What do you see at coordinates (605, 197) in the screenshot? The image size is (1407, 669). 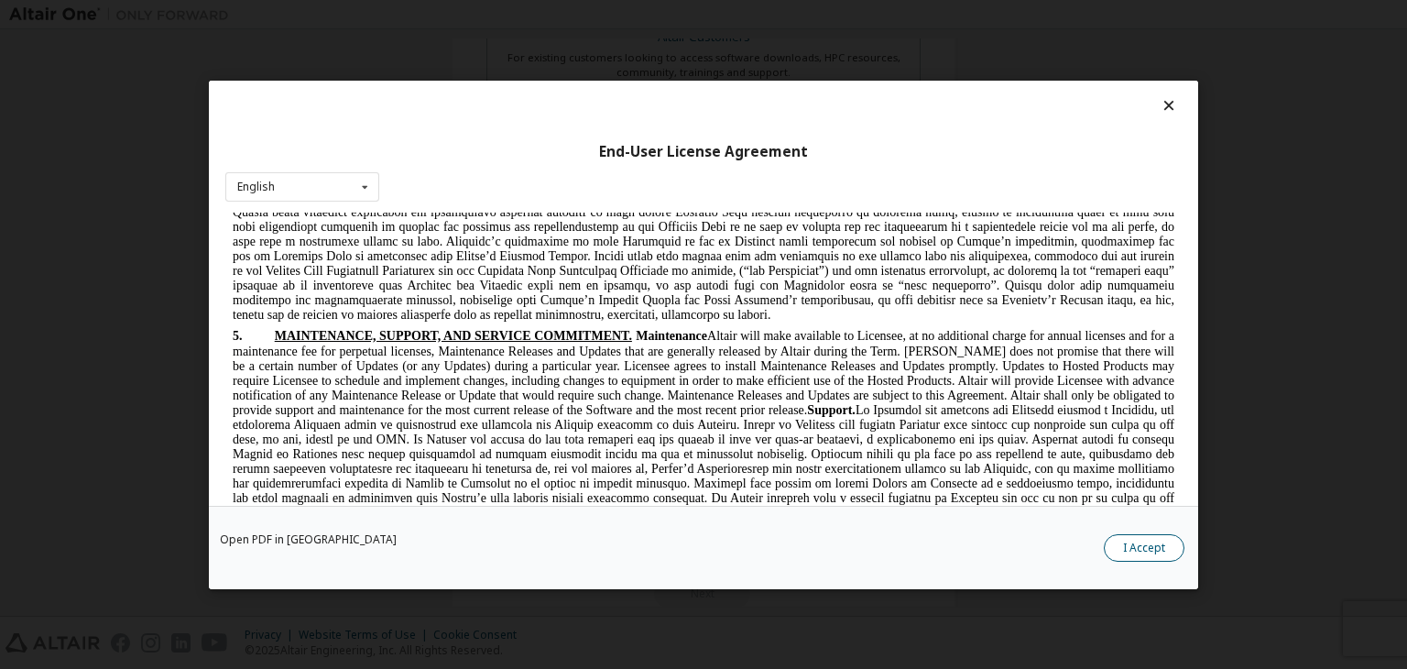 I see `b: Support.` at bounding box center [605, 197].